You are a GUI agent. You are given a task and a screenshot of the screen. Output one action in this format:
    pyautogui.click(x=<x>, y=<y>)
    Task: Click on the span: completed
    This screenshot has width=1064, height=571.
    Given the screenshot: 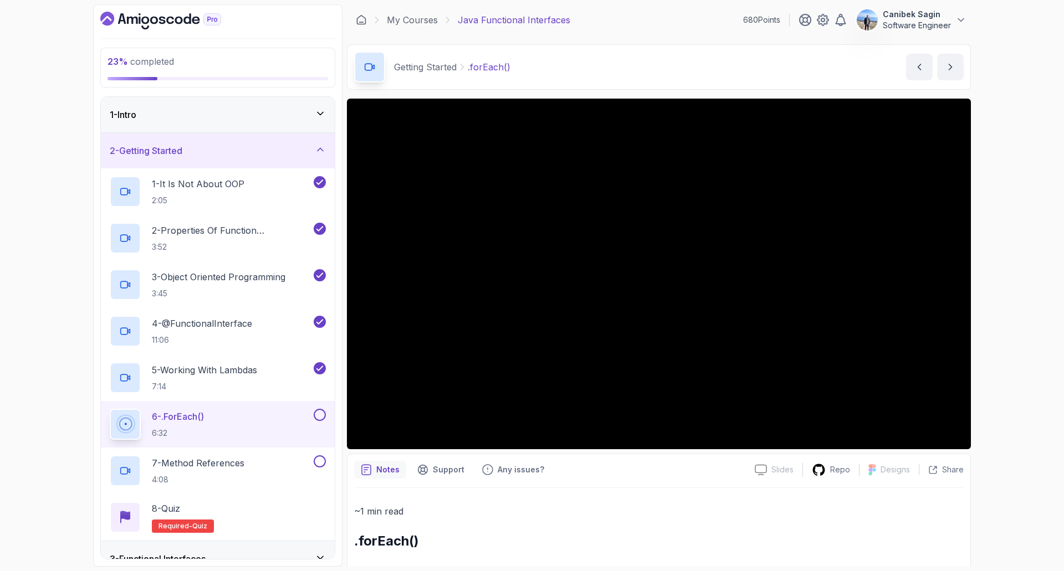 What is the action you would take?
    pyautogui.click(x=141, y=62)
    